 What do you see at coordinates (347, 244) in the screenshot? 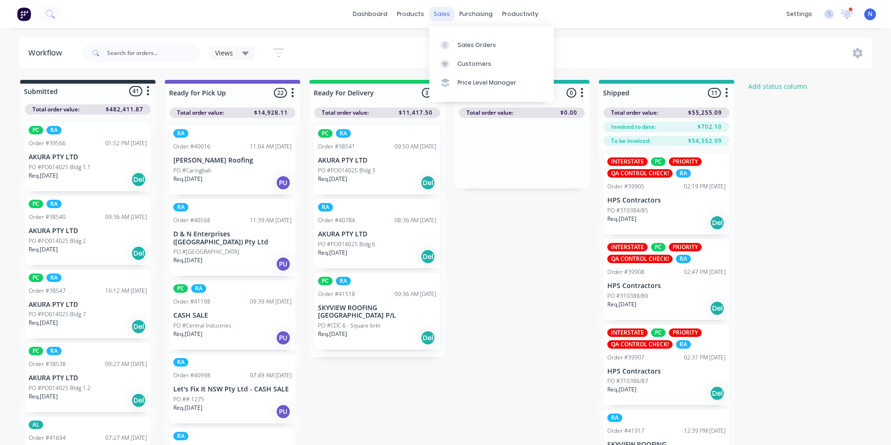
I see `p: PO #PO014025 Bldg 6` at bounding box center [347, 244].